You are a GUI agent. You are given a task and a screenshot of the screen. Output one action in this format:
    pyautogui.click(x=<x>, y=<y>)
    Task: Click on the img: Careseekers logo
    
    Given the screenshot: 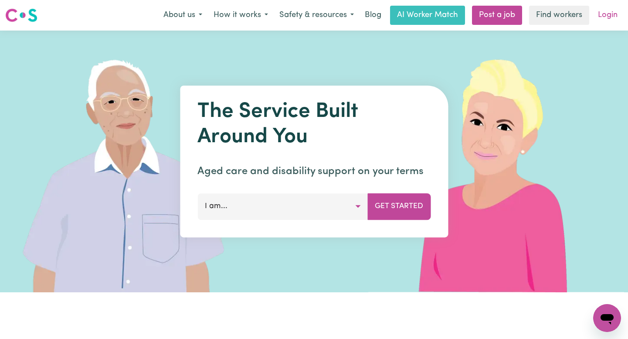 What is the action you would take?
    pyautogui.click(x=21, y=15)
    